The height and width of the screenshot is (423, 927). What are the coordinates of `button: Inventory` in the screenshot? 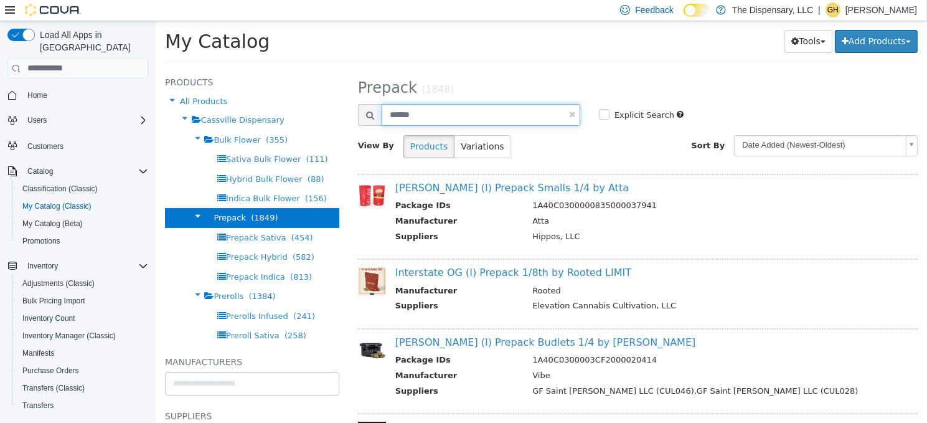 It's located at (78, 266).